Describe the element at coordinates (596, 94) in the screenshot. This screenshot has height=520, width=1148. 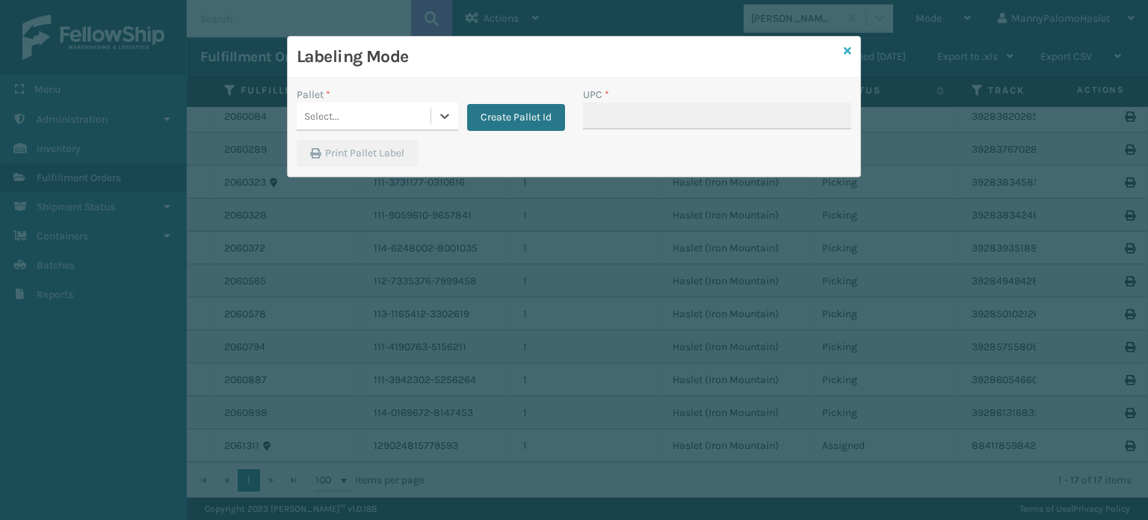
I see `label: UPC` at that location.